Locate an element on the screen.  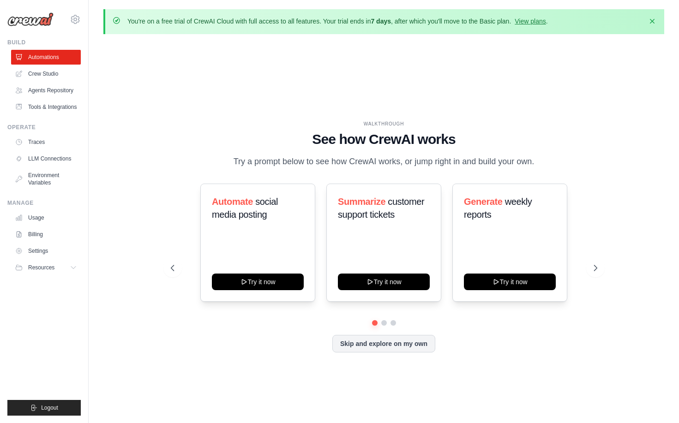
a: View plans is located at coordinates (530, 21).